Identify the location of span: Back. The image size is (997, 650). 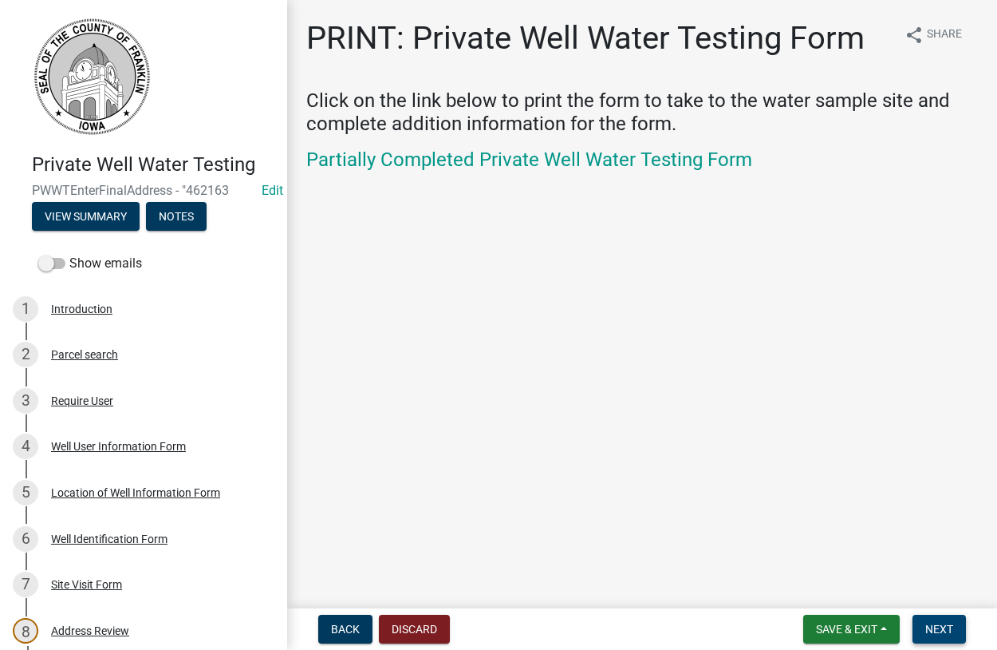
(345, 629).